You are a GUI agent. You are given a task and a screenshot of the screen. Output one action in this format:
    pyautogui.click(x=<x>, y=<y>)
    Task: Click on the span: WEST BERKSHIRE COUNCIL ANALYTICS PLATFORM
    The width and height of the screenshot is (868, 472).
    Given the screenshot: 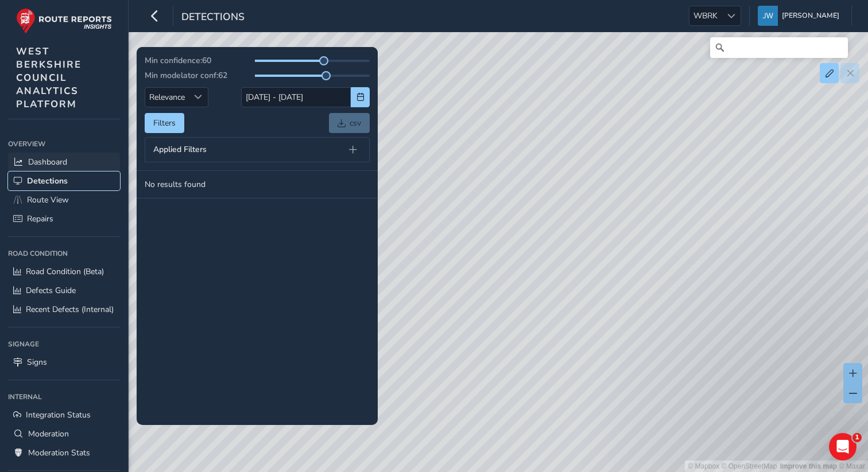 What is the action you would take?
    pyautogui.click(x=49, y=77)
    